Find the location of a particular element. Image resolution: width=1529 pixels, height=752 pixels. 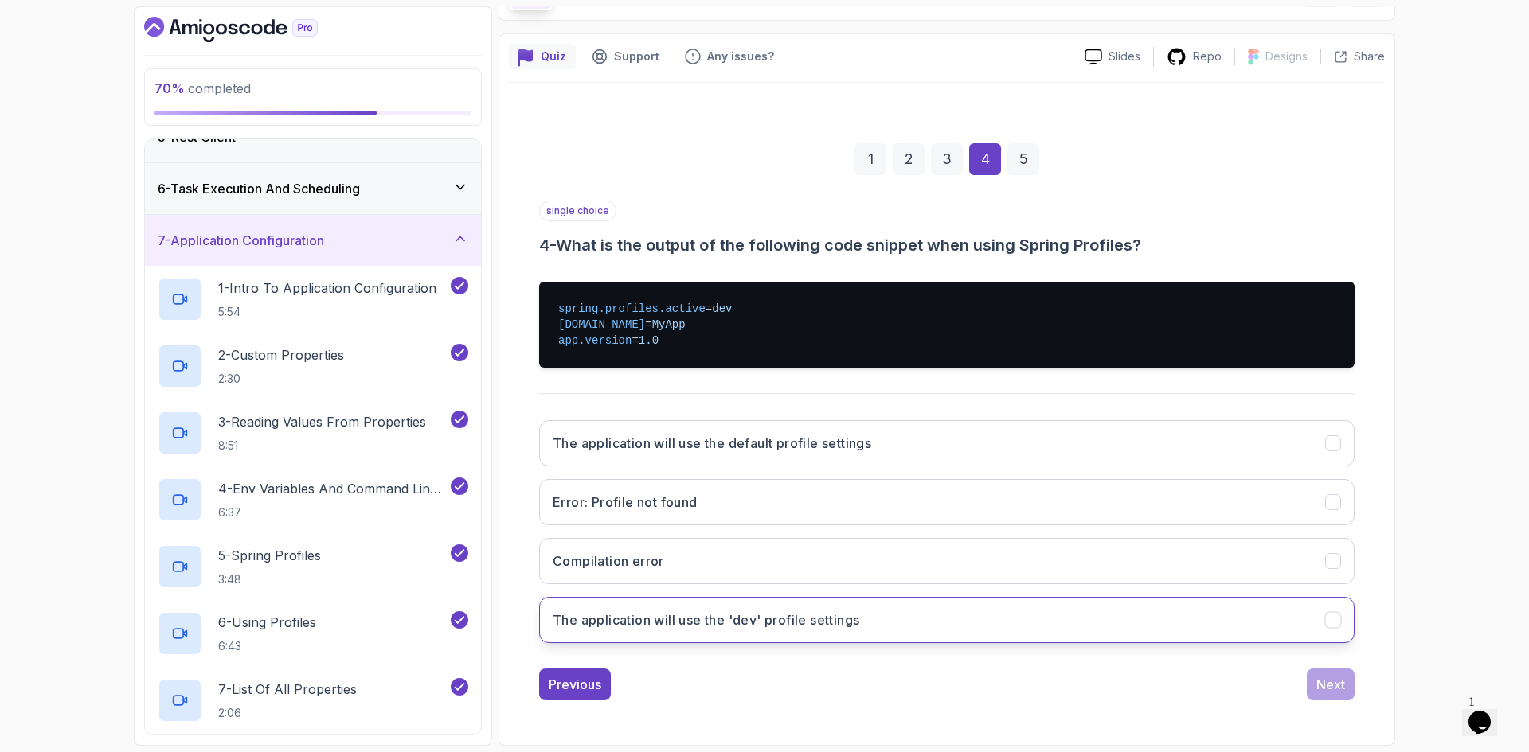

p: 7 - List Of All Properties is located at coordinates (287, 689).